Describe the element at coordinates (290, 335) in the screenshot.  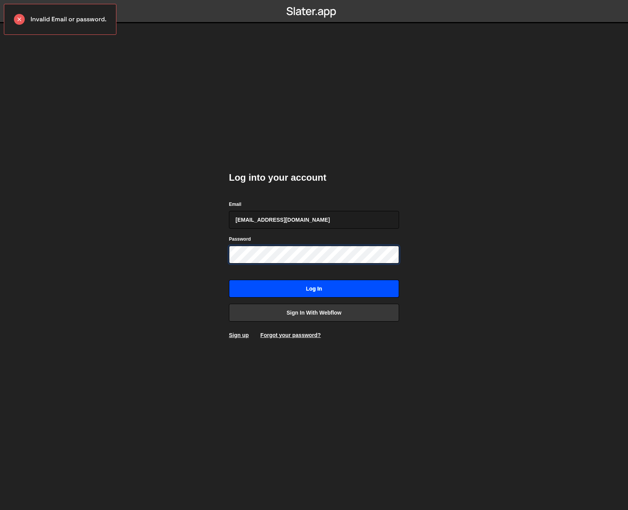
I see `a: Forgot your password?` at that location.